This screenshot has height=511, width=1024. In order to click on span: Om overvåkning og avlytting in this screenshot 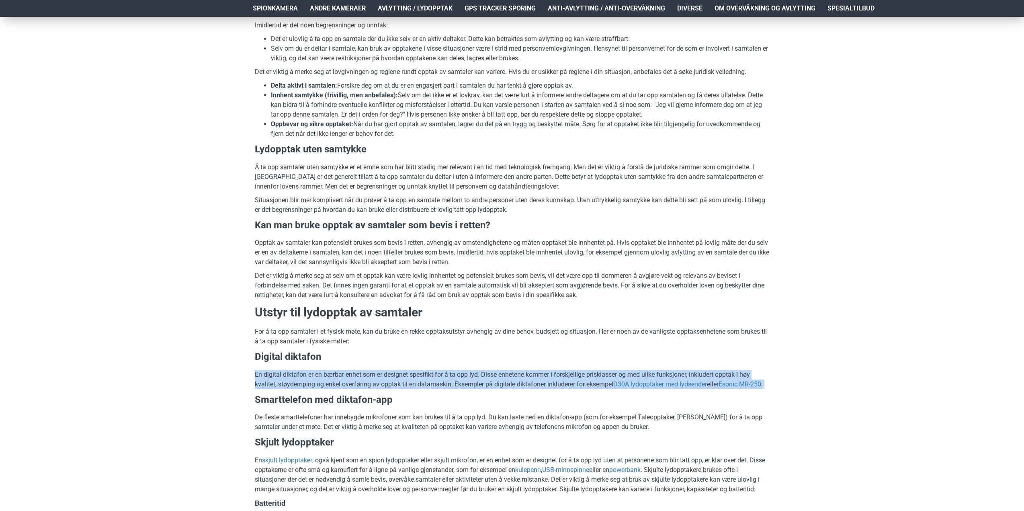, I will do `click(765, 8)`.